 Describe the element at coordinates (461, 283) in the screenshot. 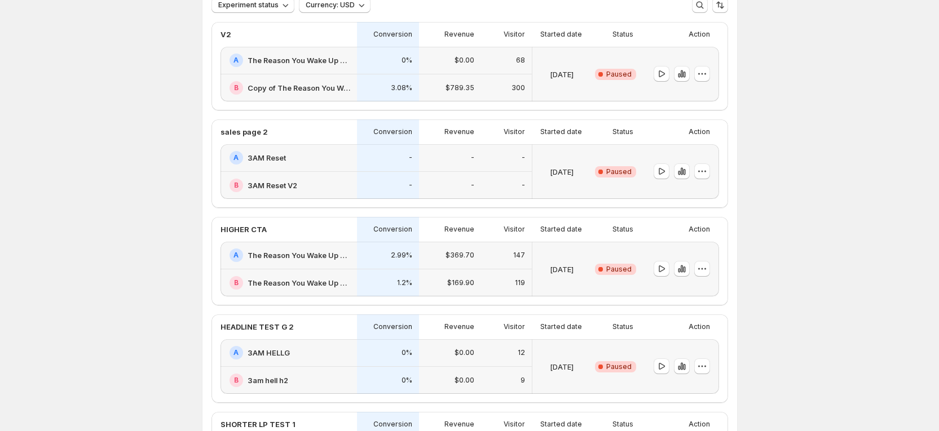

I see `p: $169.90` at that location.